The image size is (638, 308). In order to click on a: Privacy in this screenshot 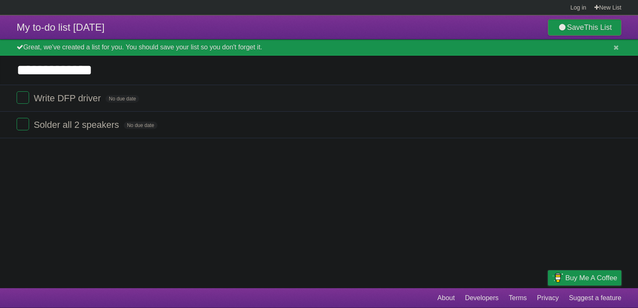, I will do `click(547, 298)`.